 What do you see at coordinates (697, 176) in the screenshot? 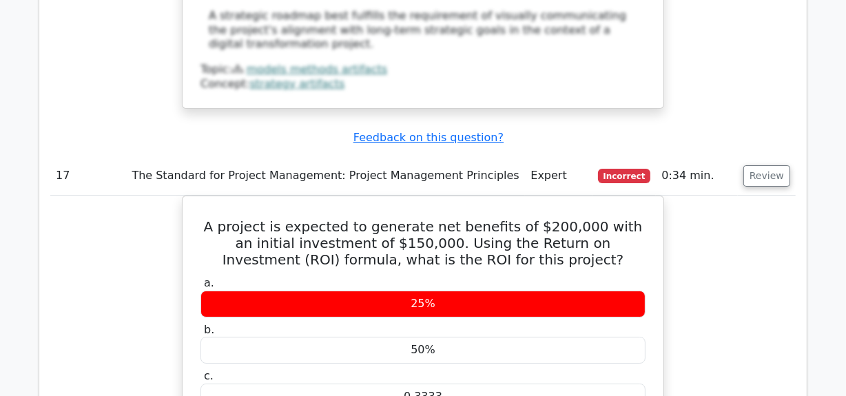
I see `td: 0:34 min.` at bounding box center [697, 176].